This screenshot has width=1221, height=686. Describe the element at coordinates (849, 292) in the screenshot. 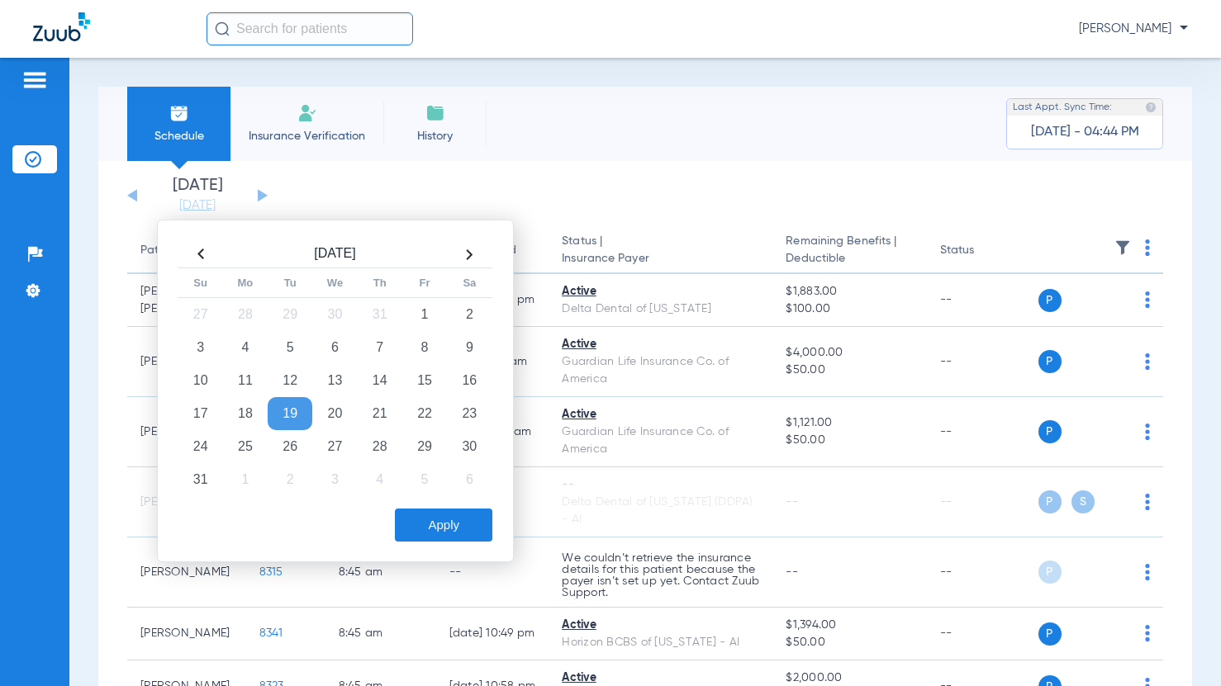

I see `span: $1,883.00` at that location.